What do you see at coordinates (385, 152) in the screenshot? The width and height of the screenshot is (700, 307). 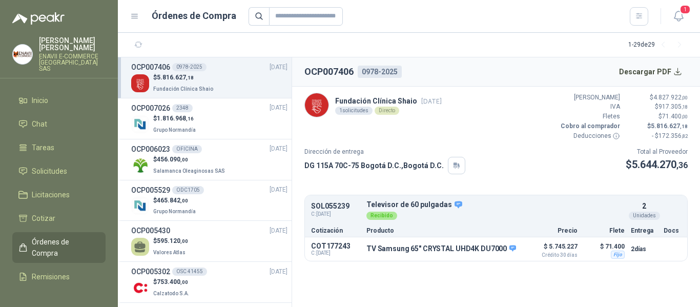 I see `p: Dirección de entrega` at bounding box center [385, 152].